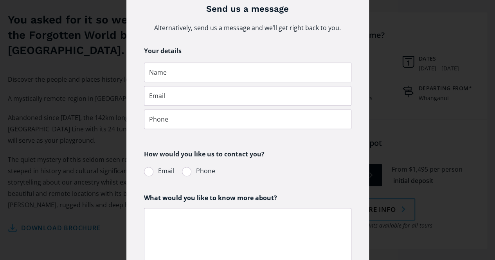 The width and height of the screenshot is (495, 260). What do you see at coordinates (204, 154) in the screenshot?
I see `legend: How would you like us to contact you?` at bounding box center [204, 154].